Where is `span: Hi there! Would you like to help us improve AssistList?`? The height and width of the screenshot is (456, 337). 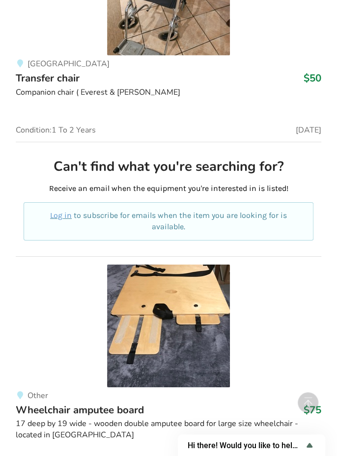 span: Hi there! Would you like to help us improve AssistList? is located at coordinates (246, 445).